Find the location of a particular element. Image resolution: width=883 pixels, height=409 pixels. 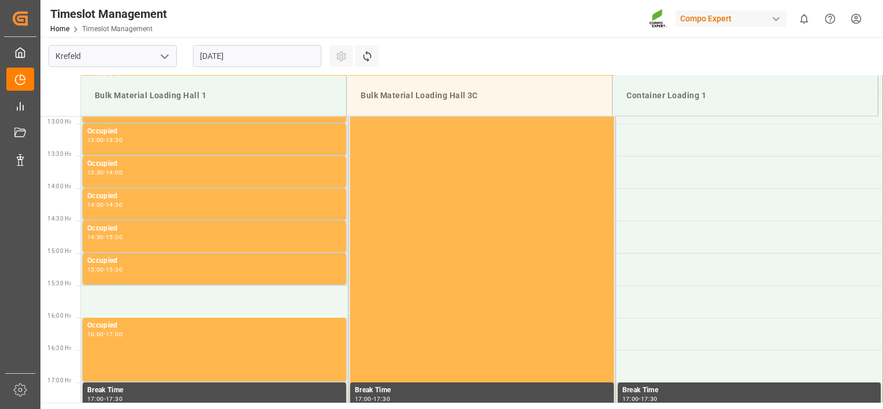

div: Bulk Material Loading Hall 1 is located at coordinates (213, 95).